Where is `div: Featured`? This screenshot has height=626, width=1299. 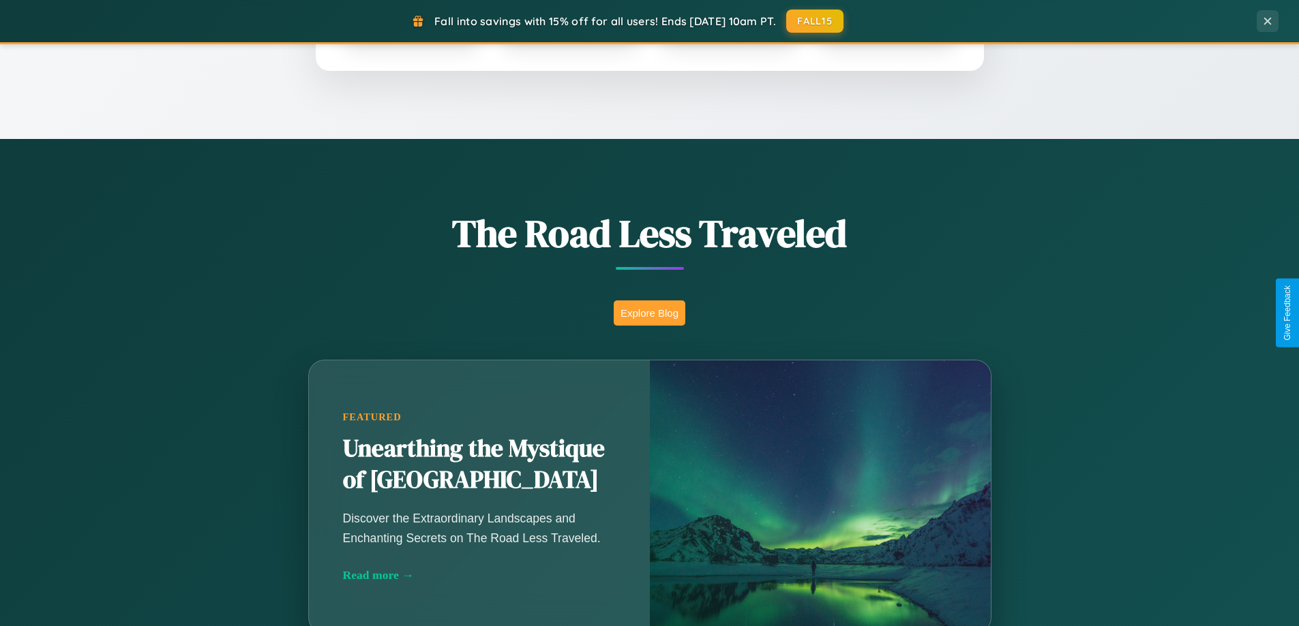
div: Featured is located at coordinates (479, 417).